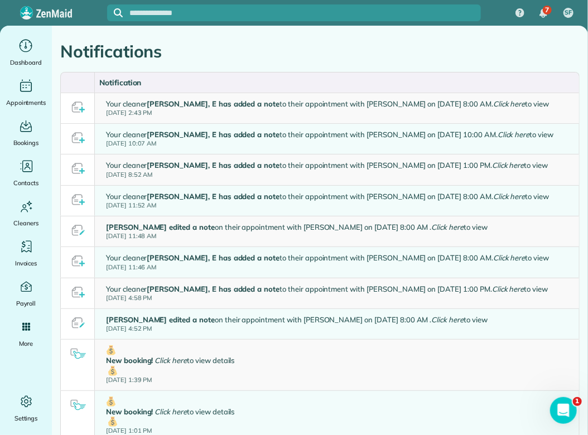 The width and height of the screenshot is (588, 435). Describe the element at coordinates (170, 365) in the screenshot. I see `div: to view details` at that location.